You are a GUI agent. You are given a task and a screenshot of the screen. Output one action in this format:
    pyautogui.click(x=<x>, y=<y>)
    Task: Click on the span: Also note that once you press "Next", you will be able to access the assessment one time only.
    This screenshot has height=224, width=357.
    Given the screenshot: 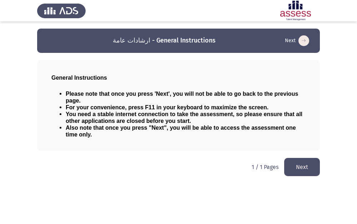 What is the action you would take?
    pyautogui.click(x=181, y=131)
    